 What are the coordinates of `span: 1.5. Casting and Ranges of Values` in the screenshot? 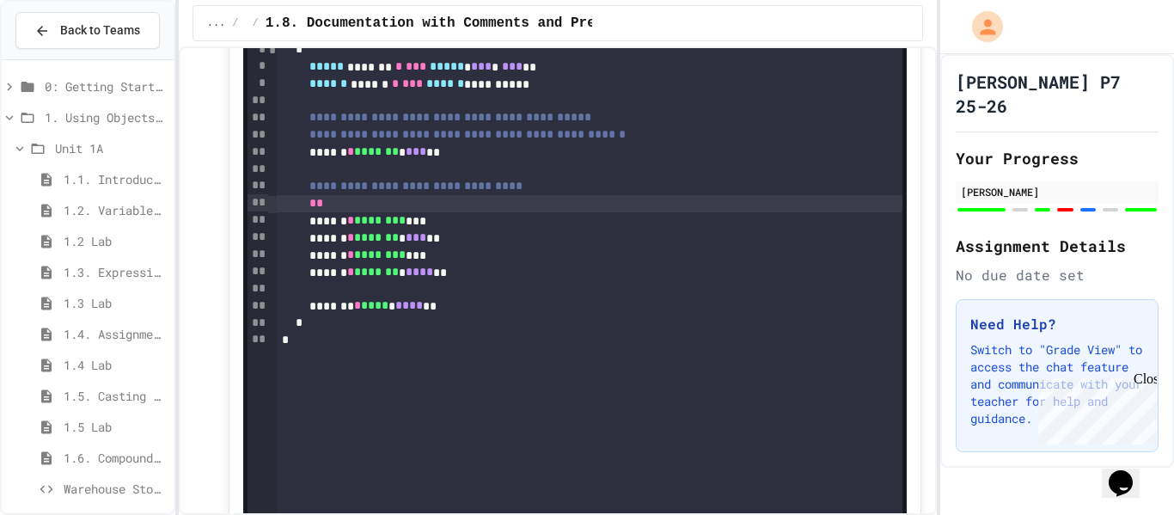 It's located at (115, 395).